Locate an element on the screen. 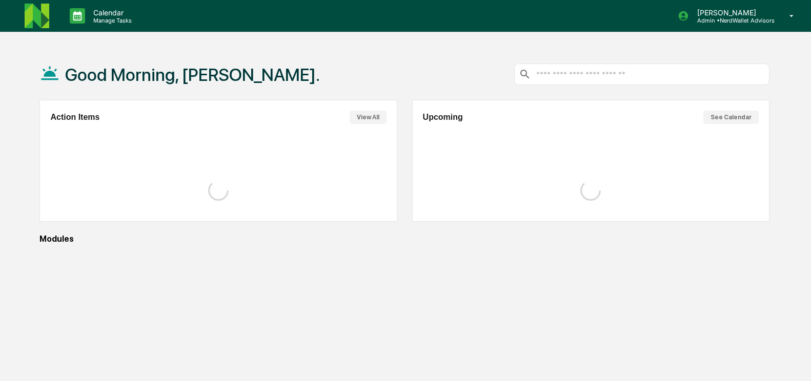 Image resolution: width=811 pixels, height=381 pixels. button: View All is located at coordinates (368, 117).